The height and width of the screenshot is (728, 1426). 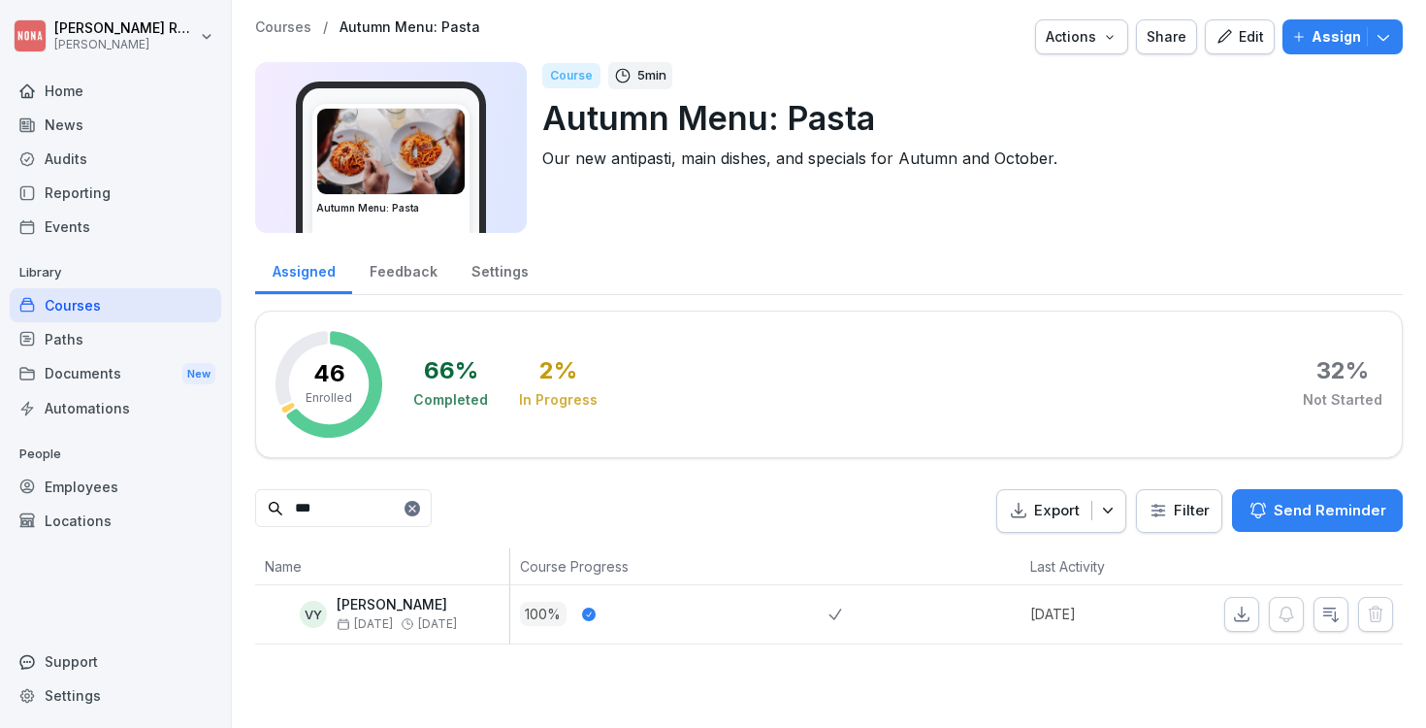 What do you see at coordinates (115, 226) in the screenshot?
I see `a: Events` at bounding box center [115, 226].